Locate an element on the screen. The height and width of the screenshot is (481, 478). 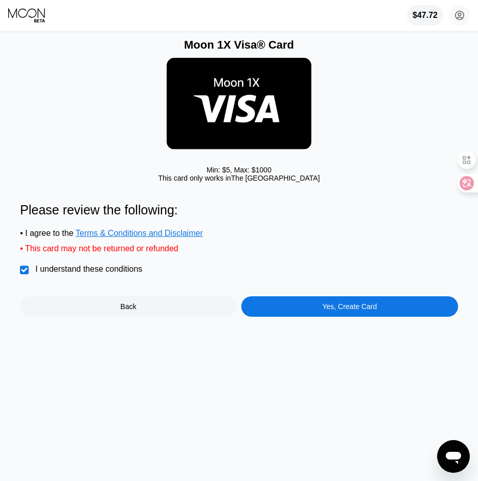
span: Terms & Conditions and Disclaimer is located at coordinates (139, 233).